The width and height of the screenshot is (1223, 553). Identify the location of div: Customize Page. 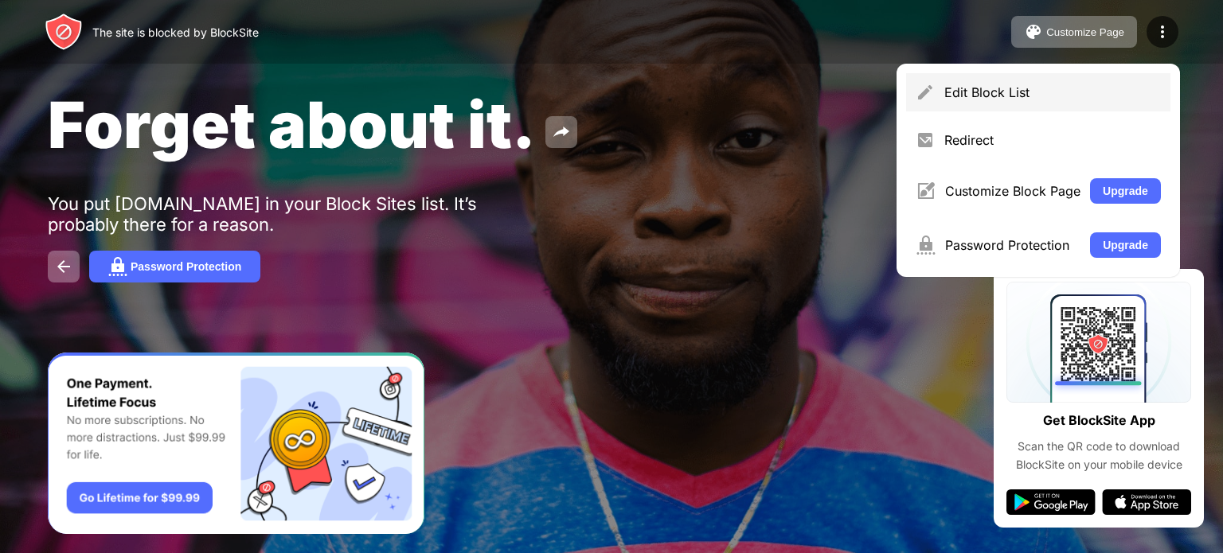
(1085, 32).